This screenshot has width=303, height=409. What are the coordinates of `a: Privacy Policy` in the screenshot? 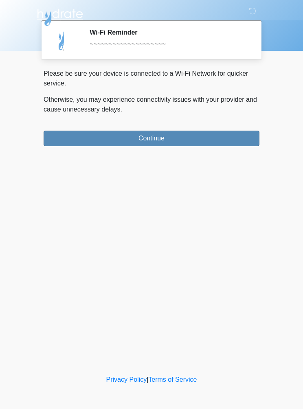 It's located at (127, 380).